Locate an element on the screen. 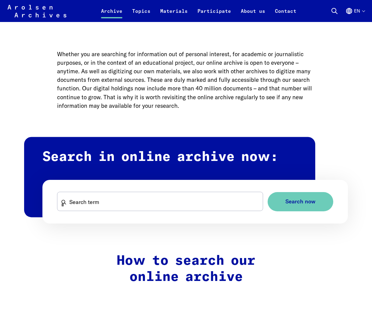 The height and width of the screenshot is (324, 372). a: Participate is located at coordinates (214, 15).